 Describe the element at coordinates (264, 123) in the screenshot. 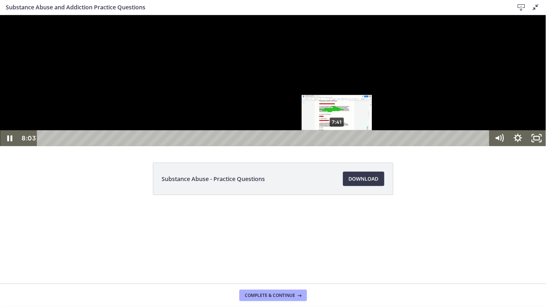

I see `div: Playbar` at that location.